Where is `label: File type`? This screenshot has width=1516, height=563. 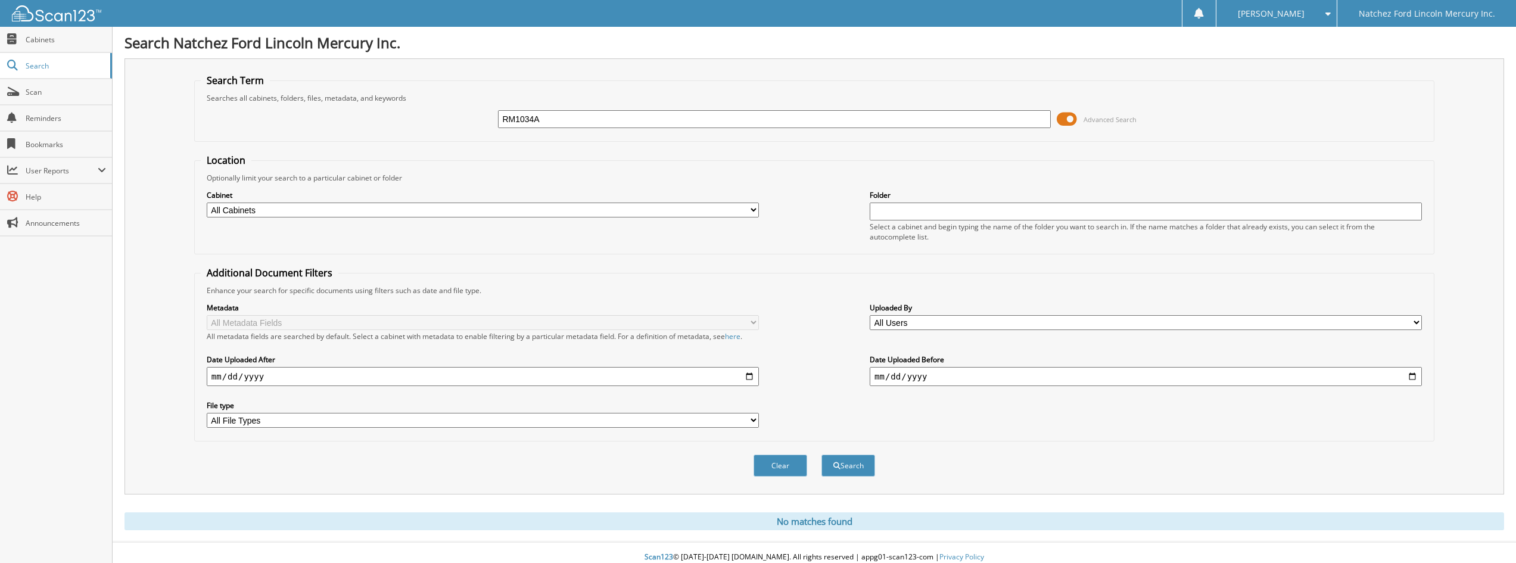
label: File type is located at coordinates (482, 405).